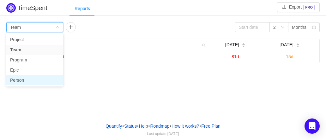 This screenshot has height=140, width=326. What do you see at coordinates (11, 8) in the screenshot?
I see `img: Quantify logo` at bounding box center [11, 8].